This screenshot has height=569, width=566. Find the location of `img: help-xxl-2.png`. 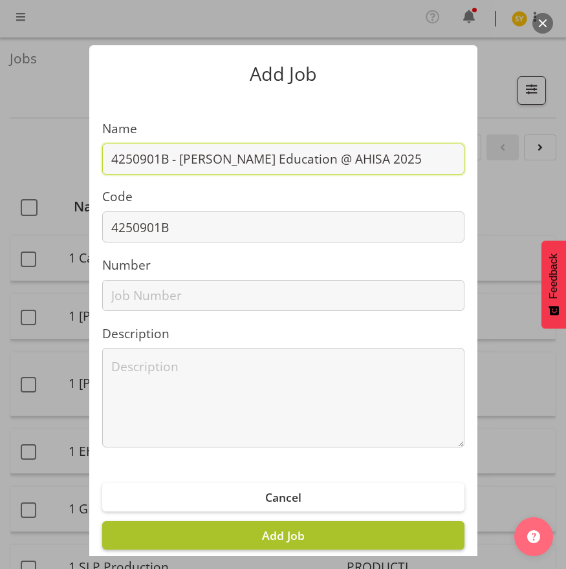

img: help-xxl-2.png is located at coordinates (534, 537).